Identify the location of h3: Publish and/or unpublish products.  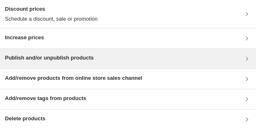
(49, 58).